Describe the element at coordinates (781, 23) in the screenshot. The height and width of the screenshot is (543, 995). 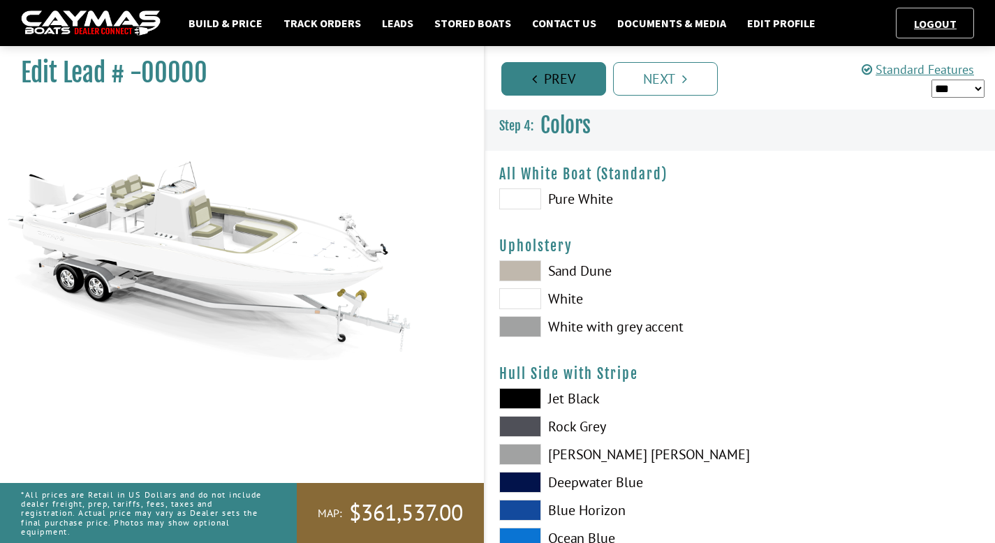
I see `a: Edit Profile` at that location.